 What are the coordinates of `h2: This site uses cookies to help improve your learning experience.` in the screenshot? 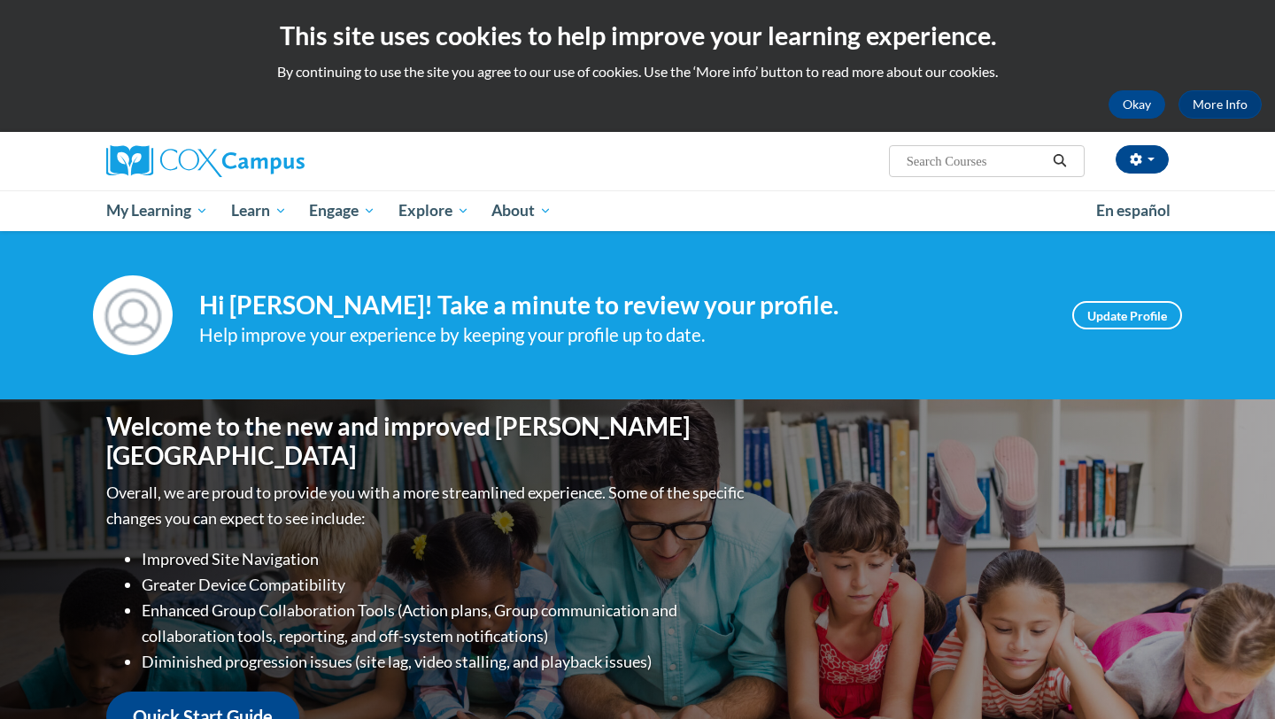 It's located at (638, 35).